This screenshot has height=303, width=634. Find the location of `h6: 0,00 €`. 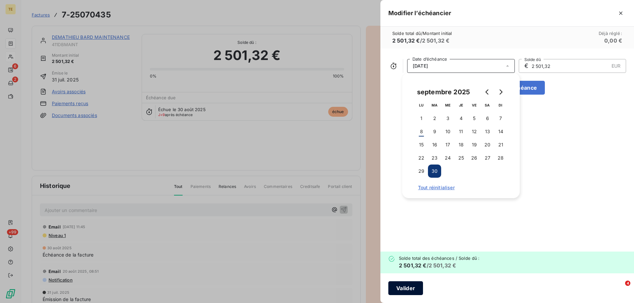

h6: 0,00 € is located at coordinates (613, 41).